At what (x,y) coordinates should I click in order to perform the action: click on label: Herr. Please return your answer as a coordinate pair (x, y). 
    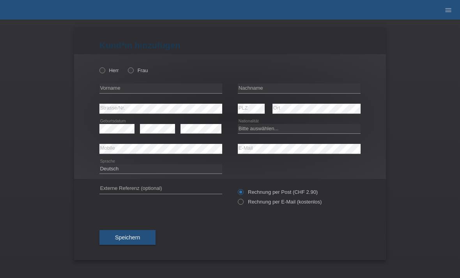
    Looking at the image, I should click on (109, 70).